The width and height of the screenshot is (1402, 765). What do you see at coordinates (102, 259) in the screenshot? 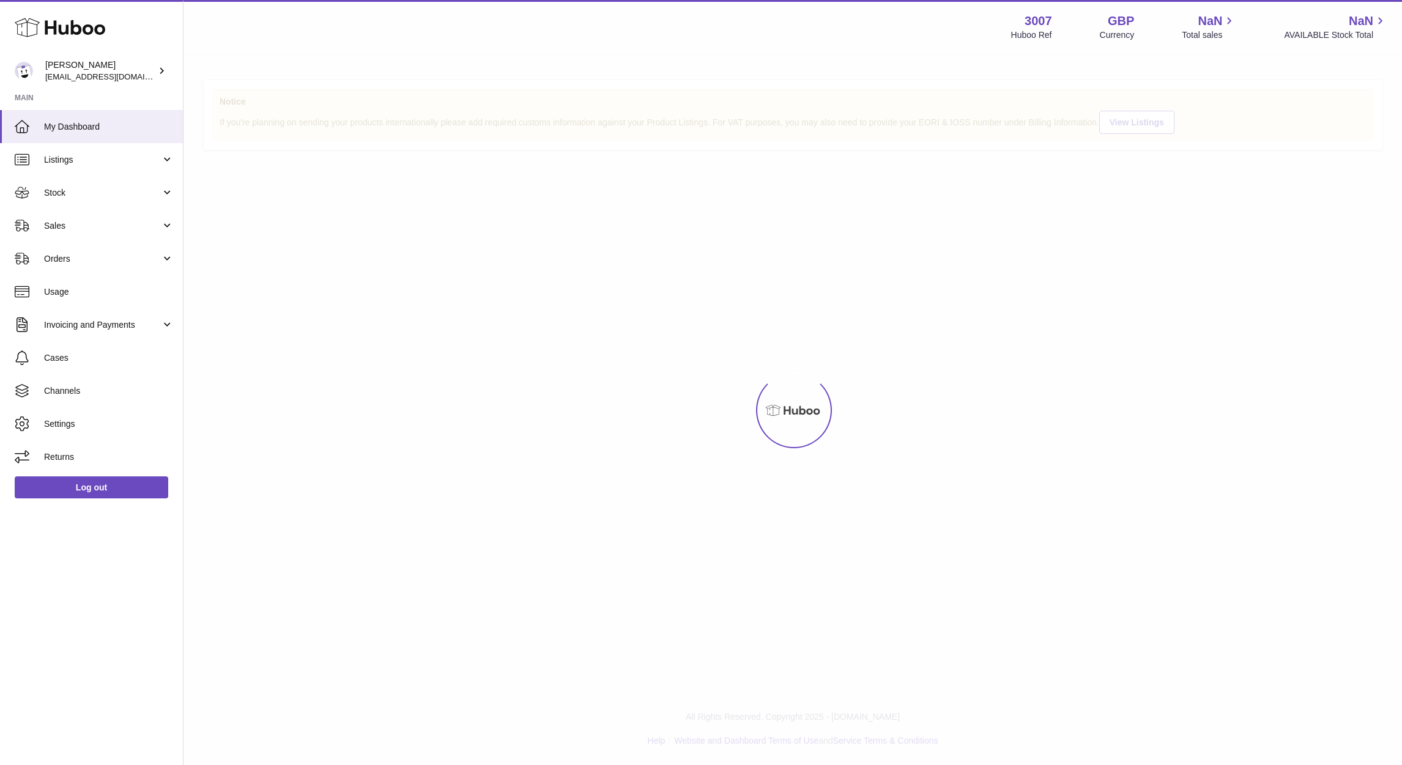
I see `span: Orders` at bounding box center [102, 259].